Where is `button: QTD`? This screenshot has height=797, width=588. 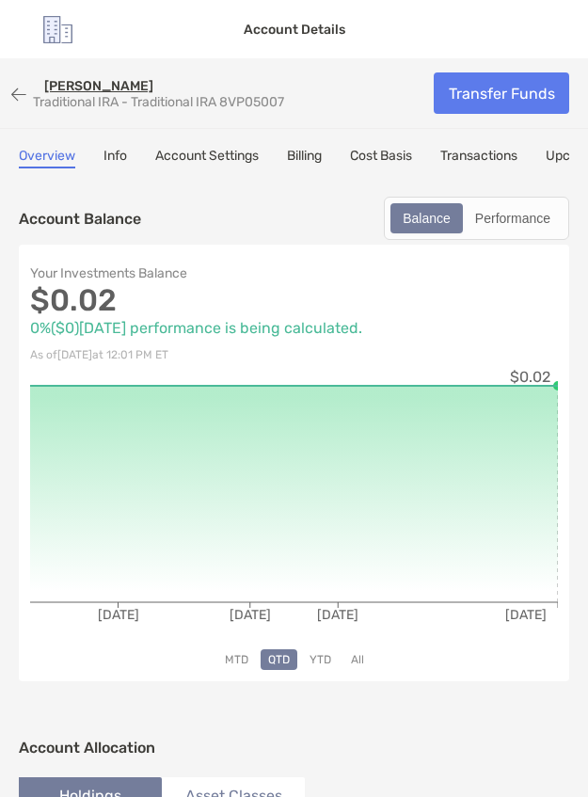 button: QTD is located at coordinates (278, 659).